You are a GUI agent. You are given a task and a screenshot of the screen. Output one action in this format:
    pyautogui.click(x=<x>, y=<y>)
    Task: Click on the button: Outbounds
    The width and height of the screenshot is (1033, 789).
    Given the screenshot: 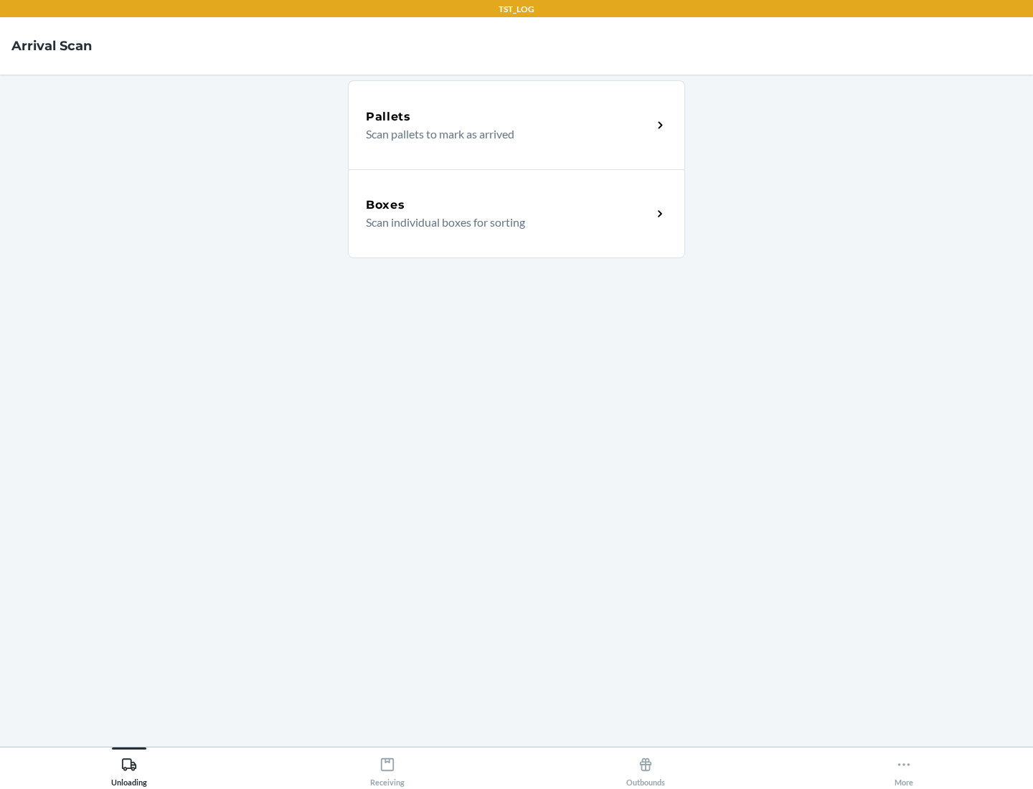 What is the action you would take?
    pyautogui.click(x=646, y=767)
    